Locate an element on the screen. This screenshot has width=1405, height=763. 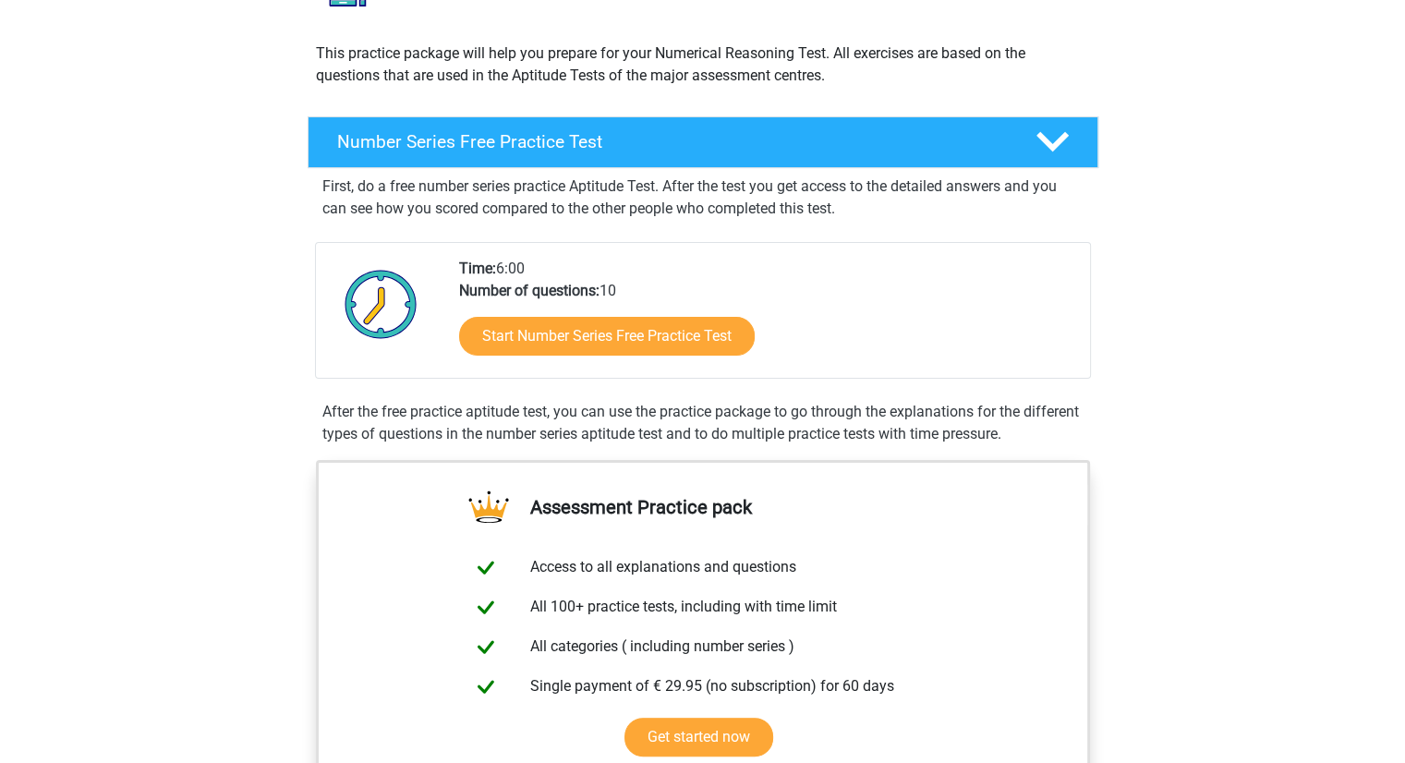
p: This practice package will help you prepare for your Numerical Reasoning Test. All exercises are ... is located at coordinates (703, 65).